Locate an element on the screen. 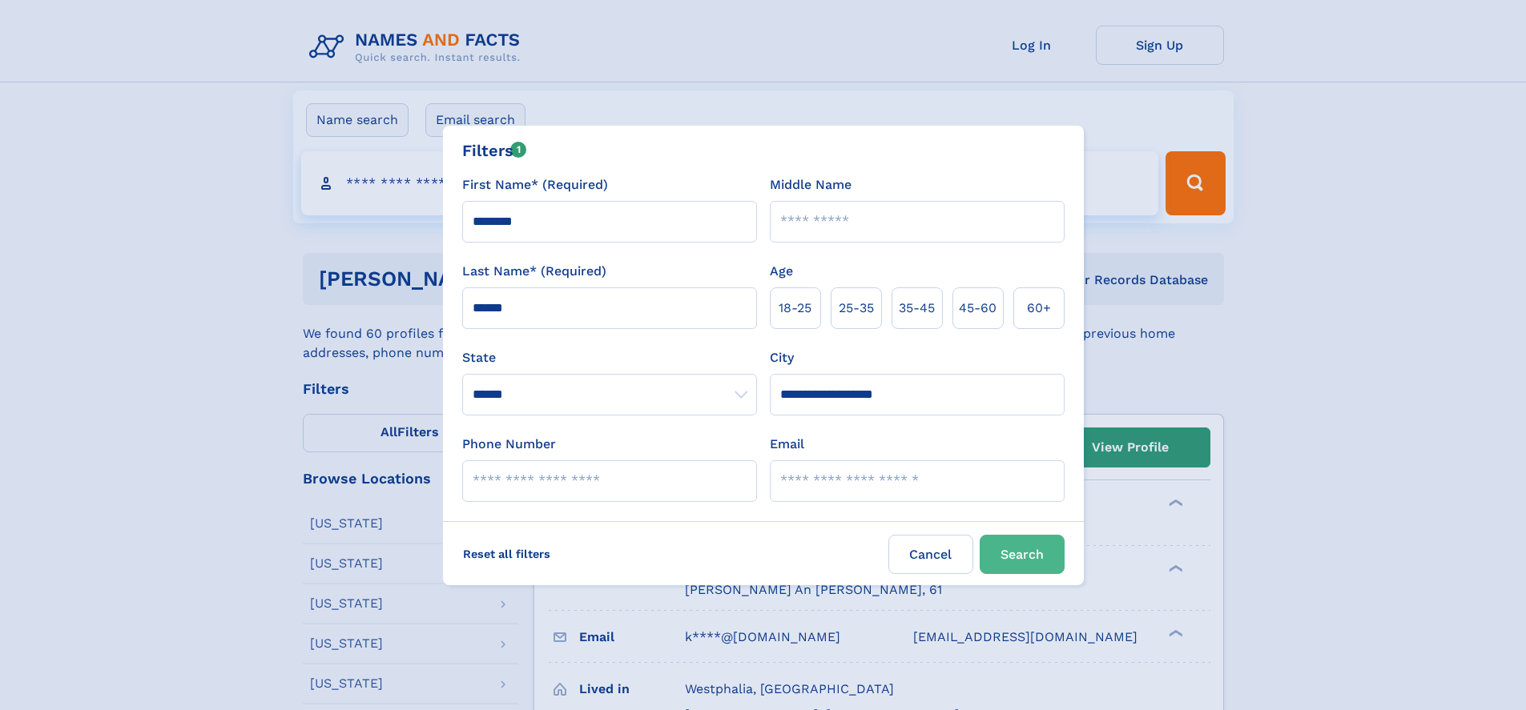  label: Cancel is located at coordinates (931, 554).